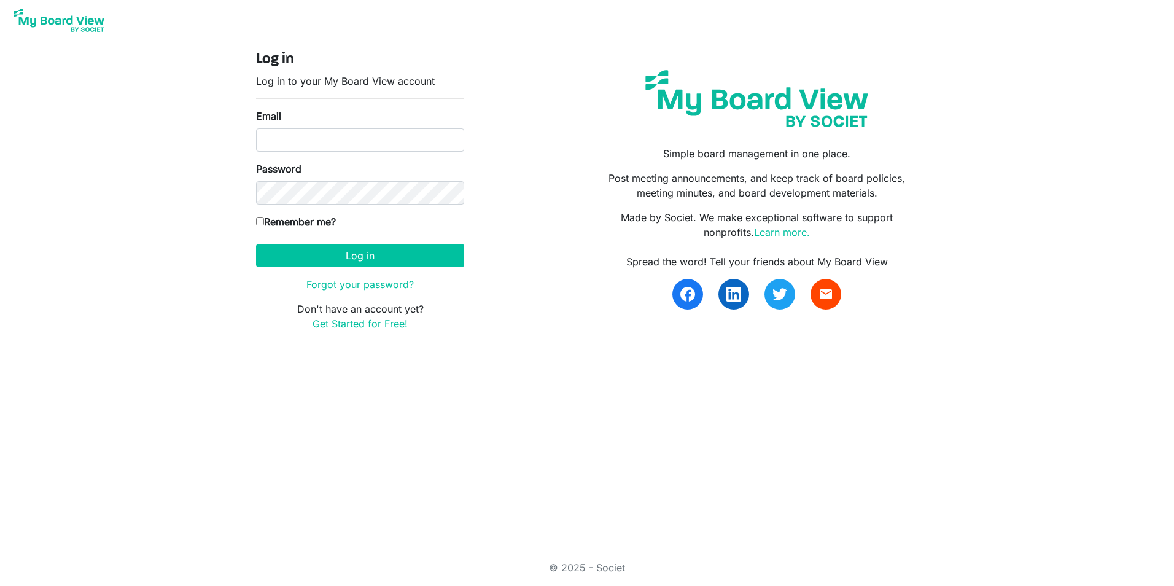  Describe the element at coordinates (360, 316) in the screenshot. I see `p: Don't have an account yet?` at that location.